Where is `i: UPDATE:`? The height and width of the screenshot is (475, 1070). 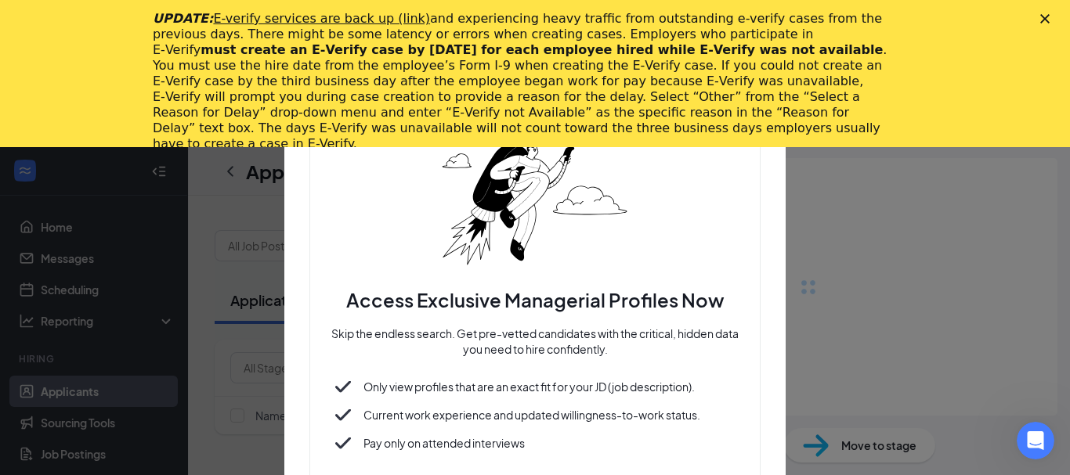 i: UPDATE: is located at coordinates (291, 18).